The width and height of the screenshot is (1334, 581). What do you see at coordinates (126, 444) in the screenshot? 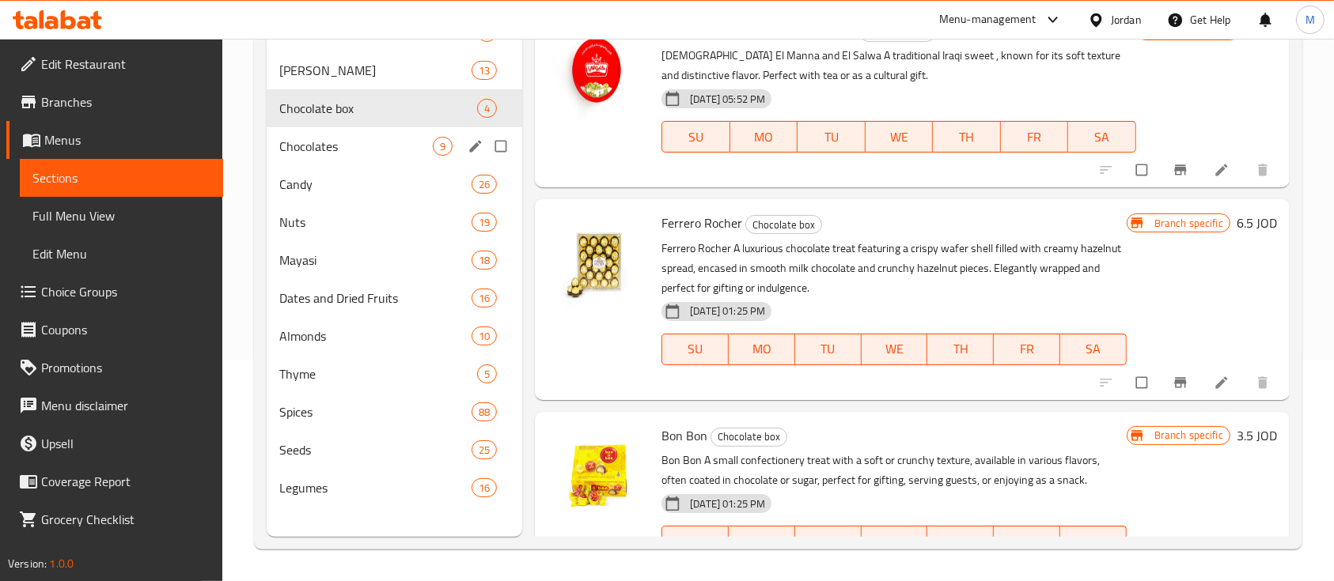
I see `span: Upsell` at bounding box center [126, 444].